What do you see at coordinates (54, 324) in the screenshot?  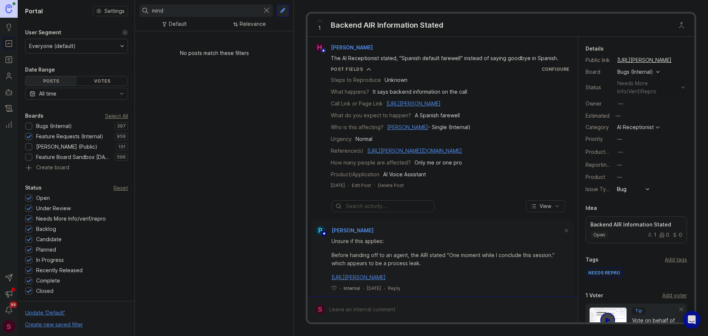 I see `div: Create new saved filter` at bounding box center [54, 324].